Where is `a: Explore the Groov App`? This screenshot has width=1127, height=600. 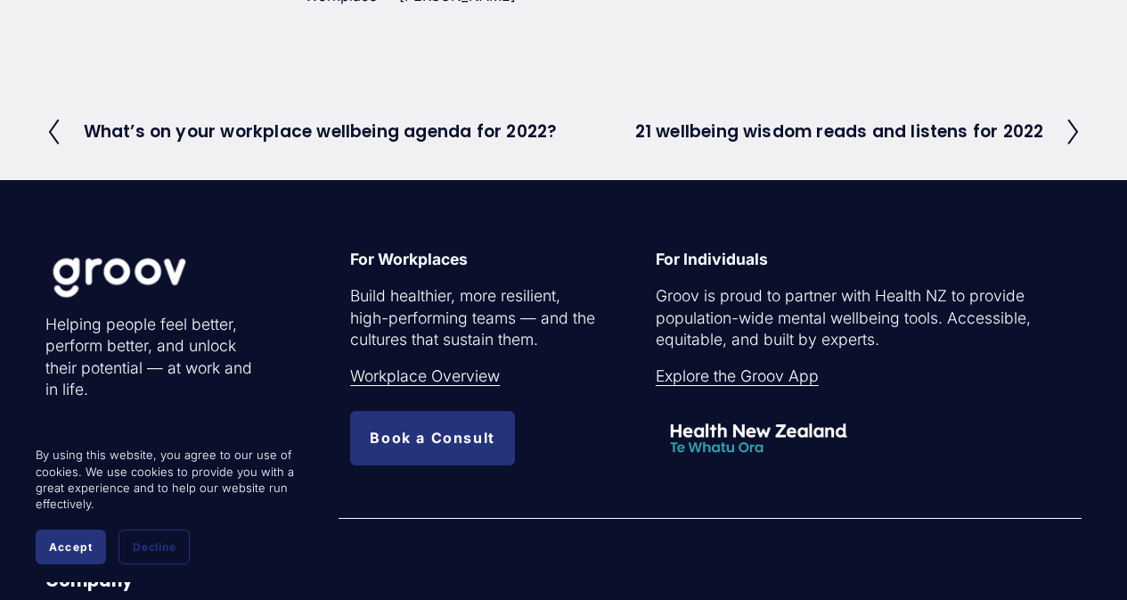
a: Explore the Groov App is located at coordinates (737, 376).